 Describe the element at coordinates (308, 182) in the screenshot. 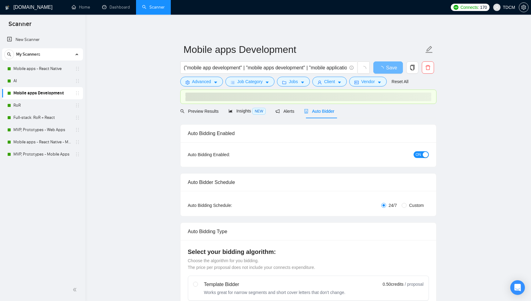

I see `div: Auto Bidder Schedule` at that location.